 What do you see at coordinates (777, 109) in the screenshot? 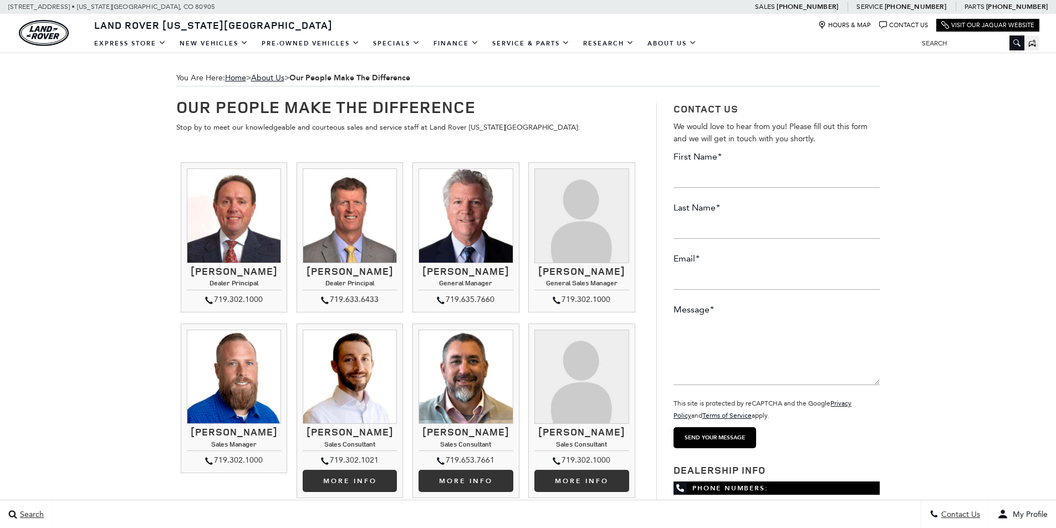
I see `h3: Contact Us` at bounding box center [777, 109].